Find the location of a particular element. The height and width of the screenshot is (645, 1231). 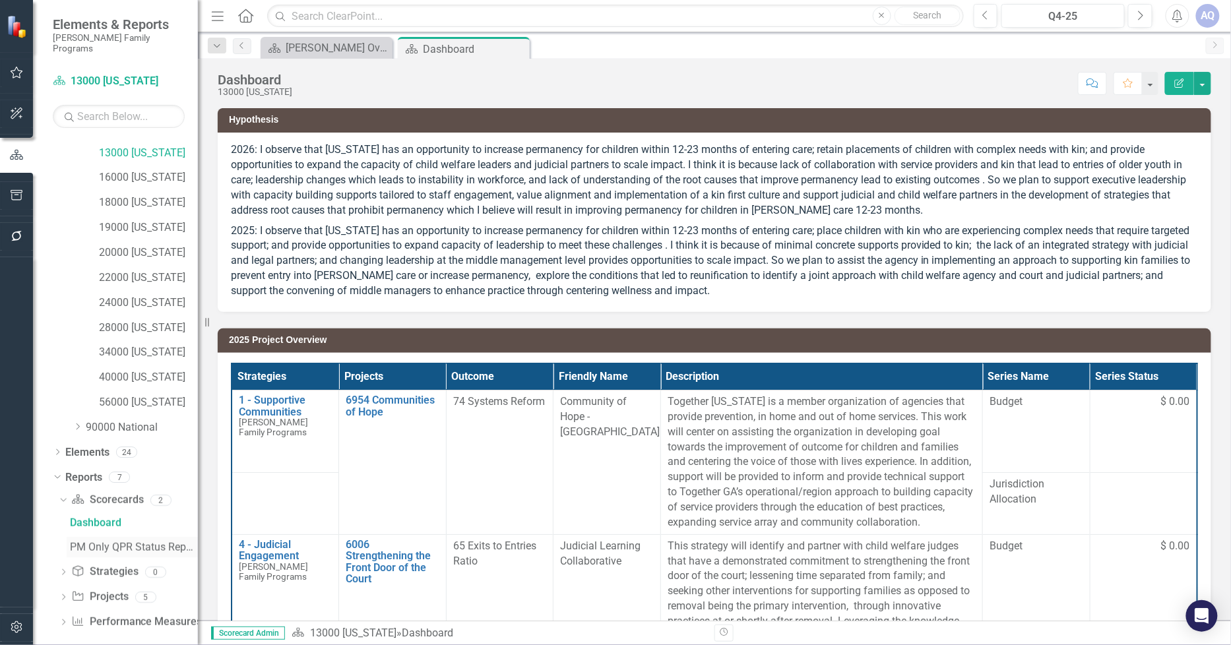

div: Open Intercom Messenger is located at coordinates (1202, 616).